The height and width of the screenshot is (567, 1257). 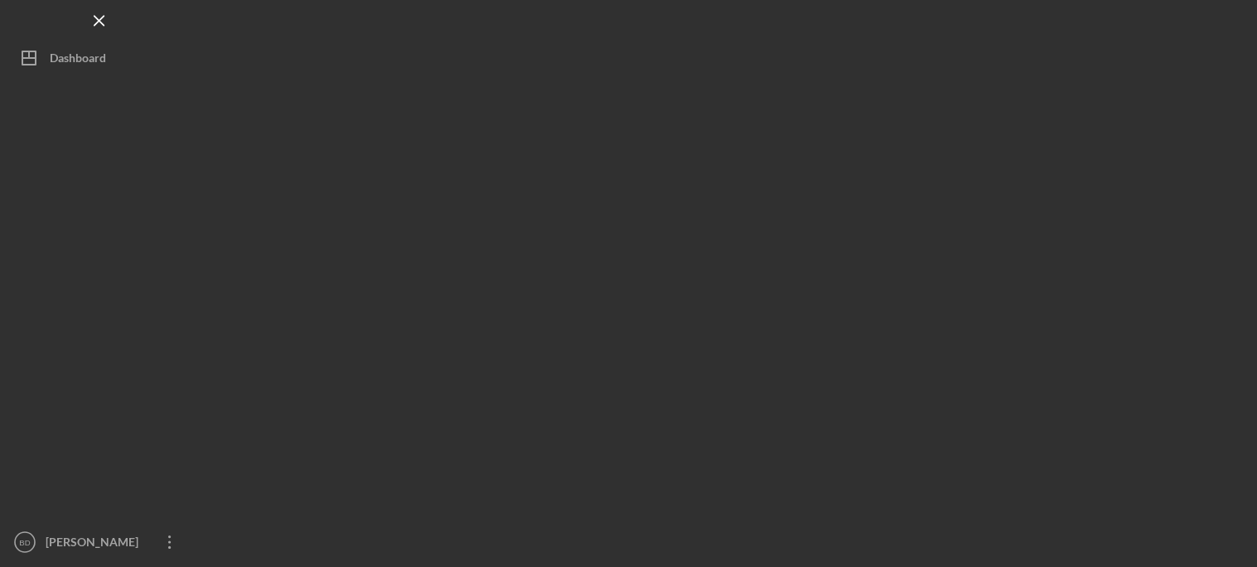 What do you see at coordinates (99, 58) in the screenshot?
I see `a: Dashboard` at bounding box center [99, 58].